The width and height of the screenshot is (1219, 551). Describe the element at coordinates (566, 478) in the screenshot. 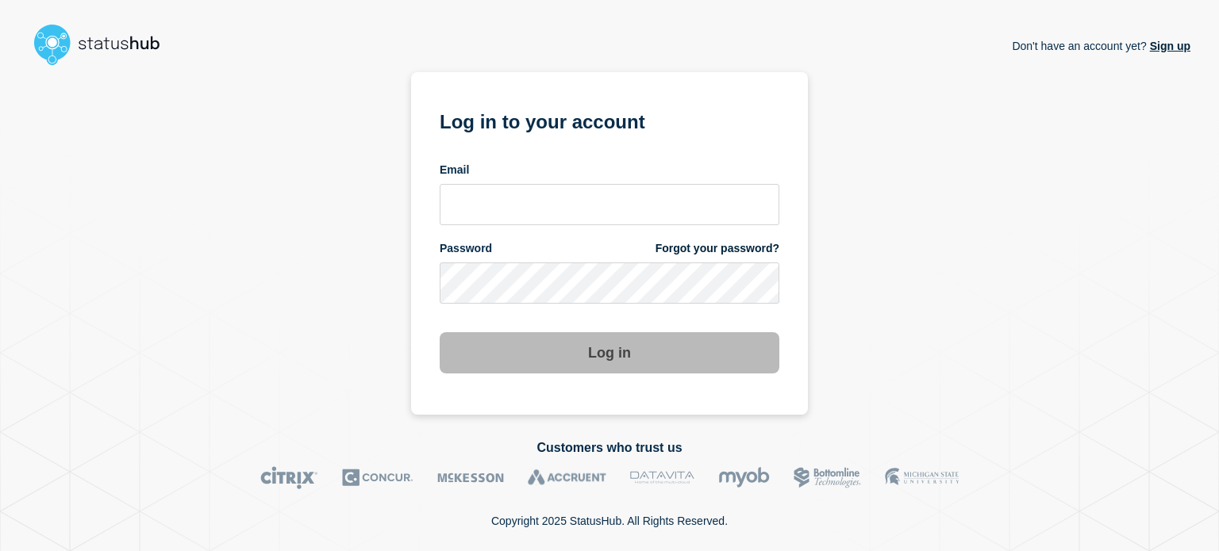

I see `img: Accruent logo` at that location.